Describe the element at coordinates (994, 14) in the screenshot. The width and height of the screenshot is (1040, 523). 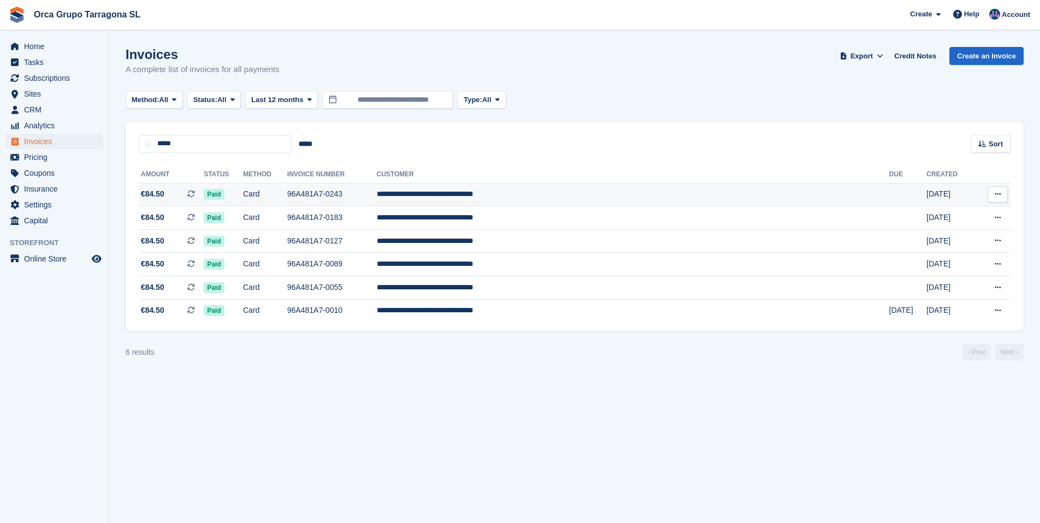
I see `img: ADMIN MANAGMENT` at that location.